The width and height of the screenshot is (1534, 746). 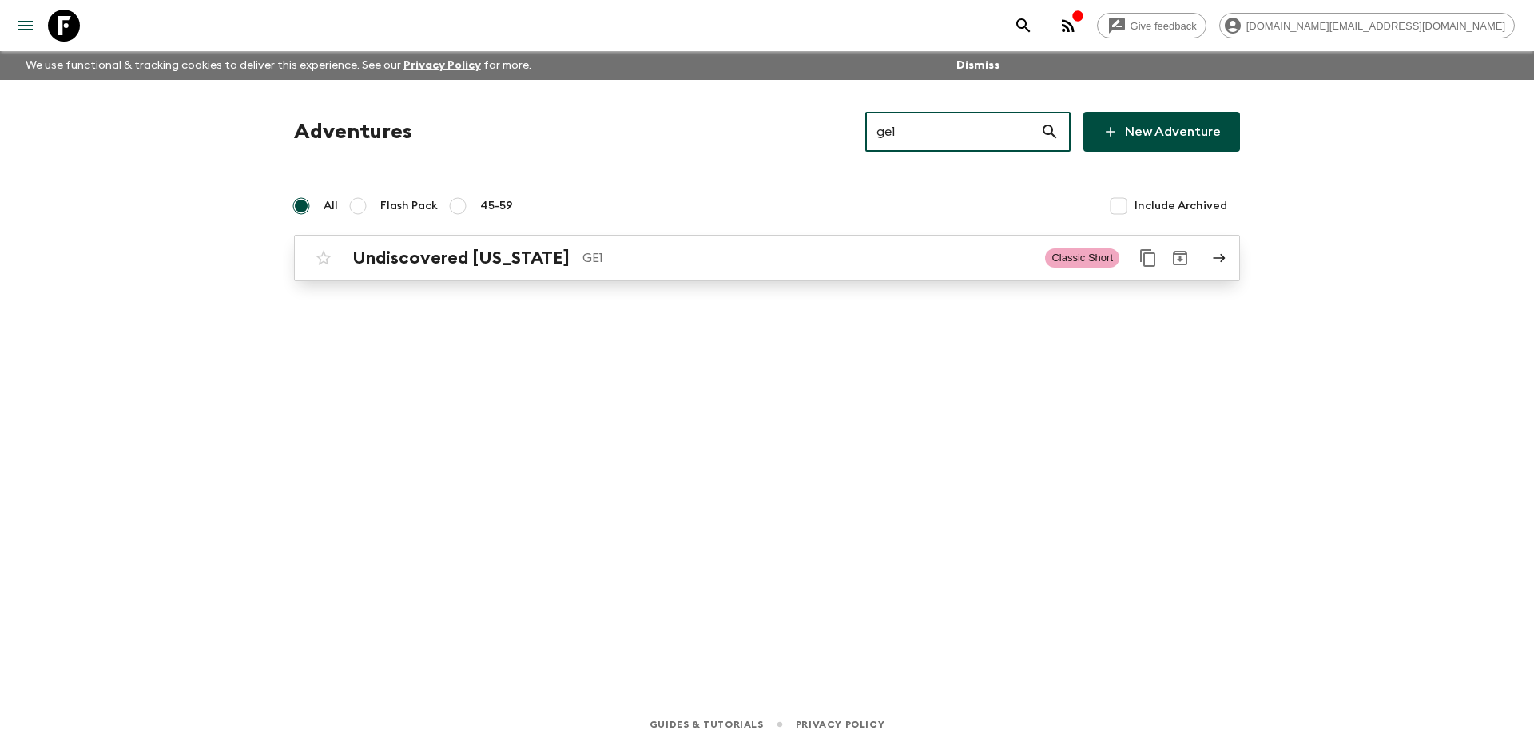 What do you see at coordinates (1148, 258) in the screenshot?
I see `button: Duplicate for 45-59` at bounding box center [1148, 258].